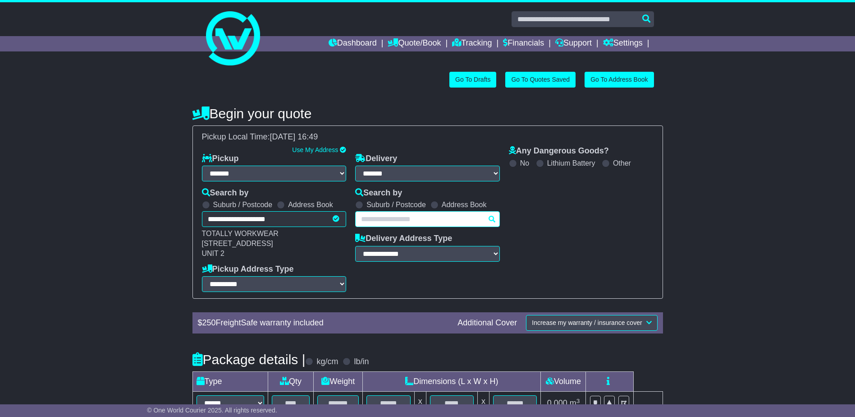 The height and width of the screenshot is (417, 855). Describe the element at coordinates (428, 137) in the screenshot. I see `div: Pickup Local Time:` at that location.